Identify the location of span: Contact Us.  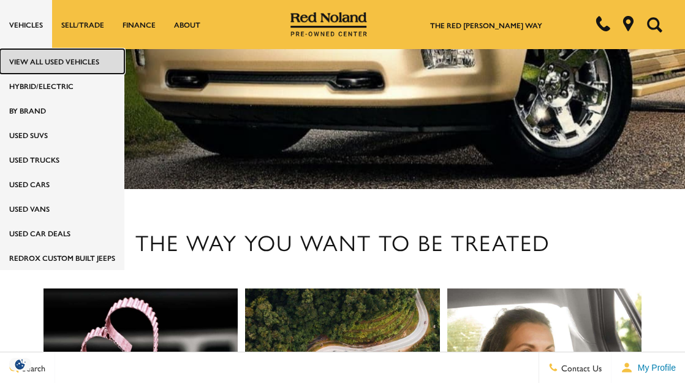
(580, 367).